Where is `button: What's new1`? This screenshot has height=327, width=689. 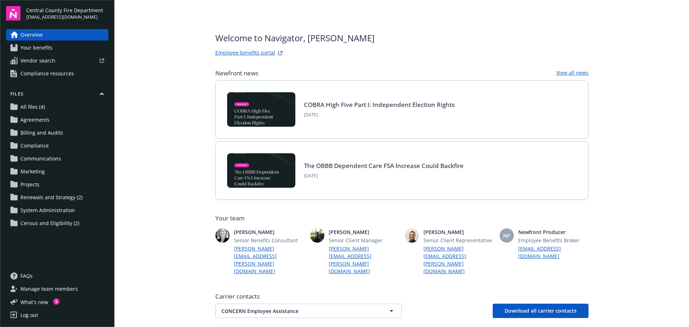
button: What's new1 is located at coordinates (33, 302).